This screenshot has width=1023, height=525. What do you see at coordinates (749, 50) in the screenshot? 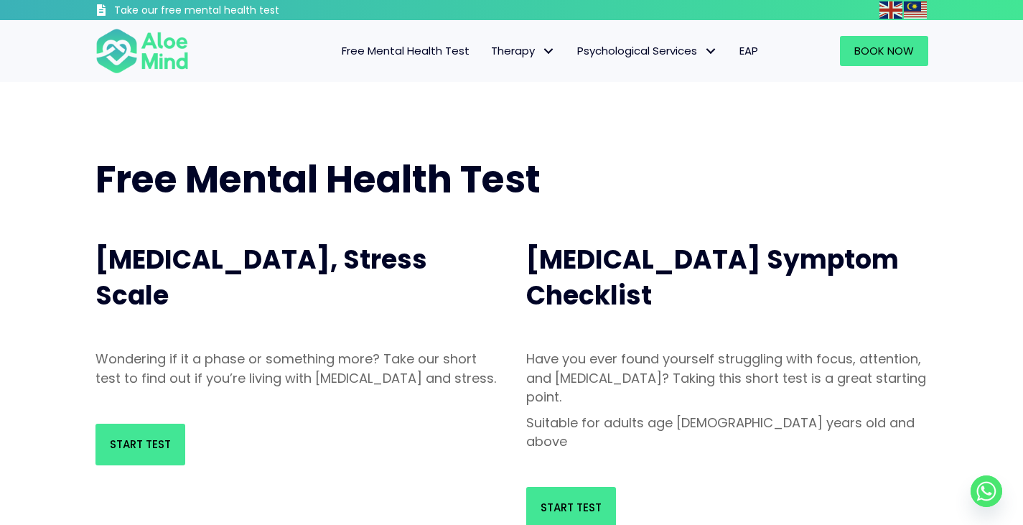
I see `span: EAP` at bounding box center [749, 50].